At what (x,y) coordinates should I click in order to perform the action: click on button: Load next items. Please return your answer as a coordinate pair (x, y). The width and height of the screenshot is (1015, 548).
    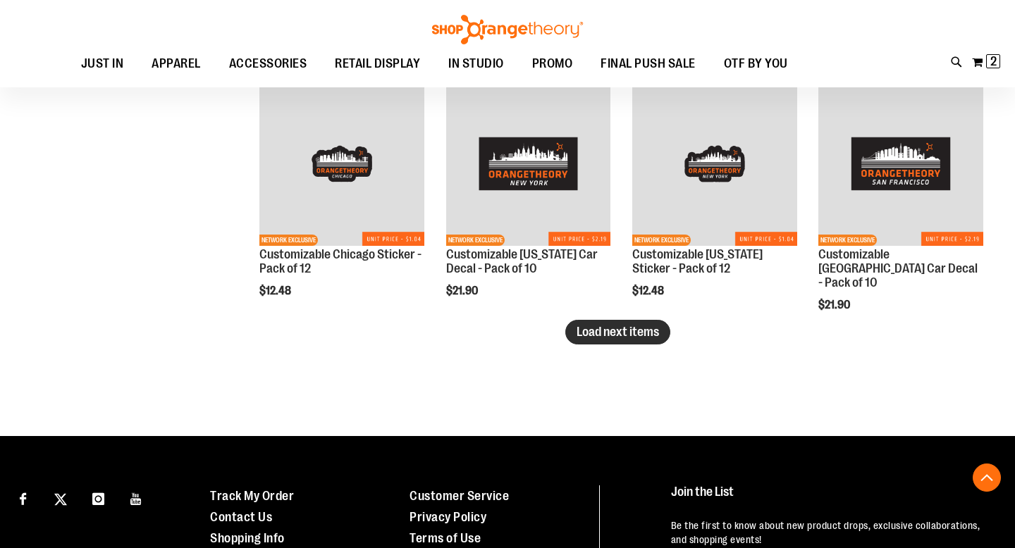
    Looking at the image, I should click on (617, 332).